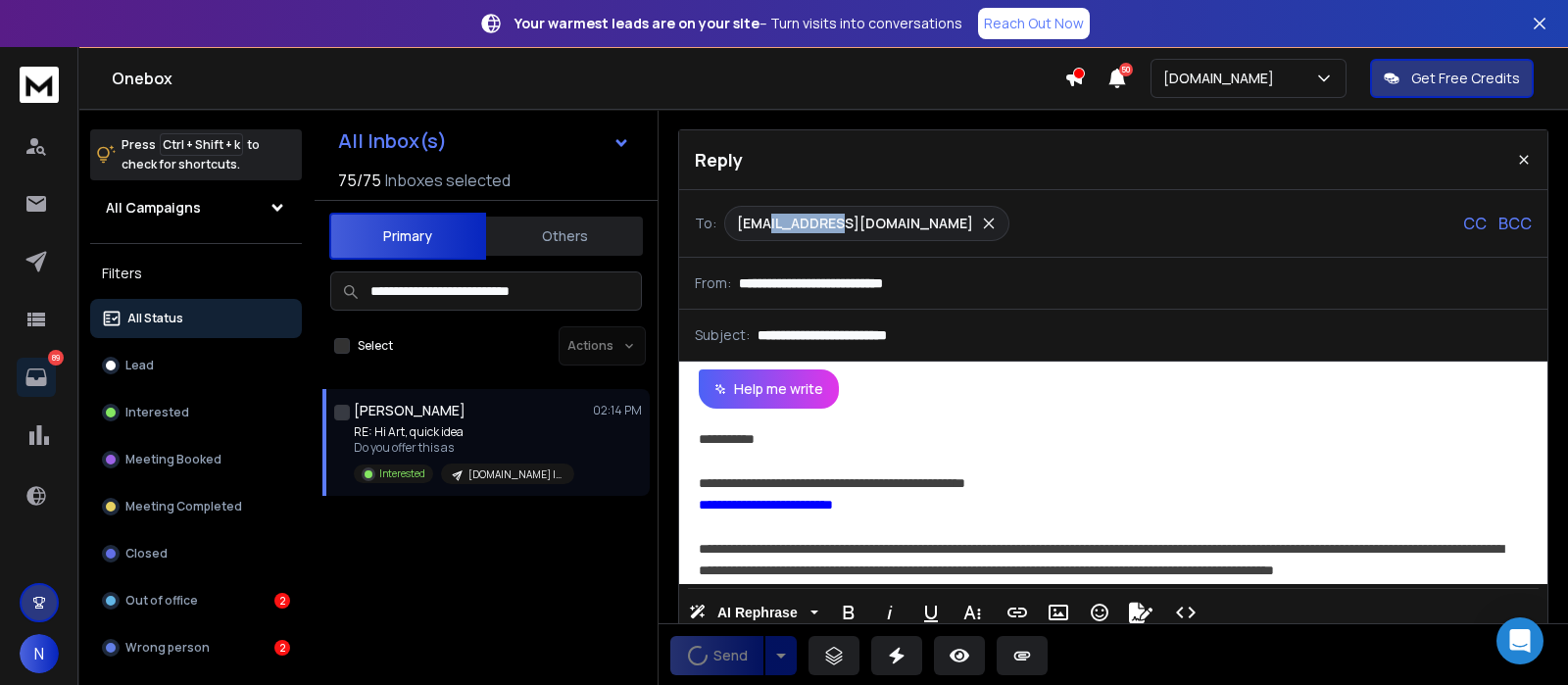 This screenshot has height=685, width=1568. I want to click on button: Insert Image (Ctrl+P), so click(1058, 612).